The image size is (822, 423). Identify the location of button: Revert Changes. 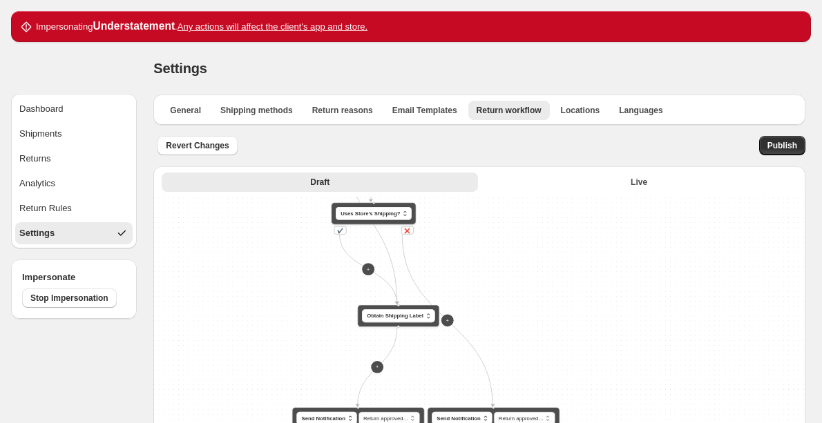
(197, 146).